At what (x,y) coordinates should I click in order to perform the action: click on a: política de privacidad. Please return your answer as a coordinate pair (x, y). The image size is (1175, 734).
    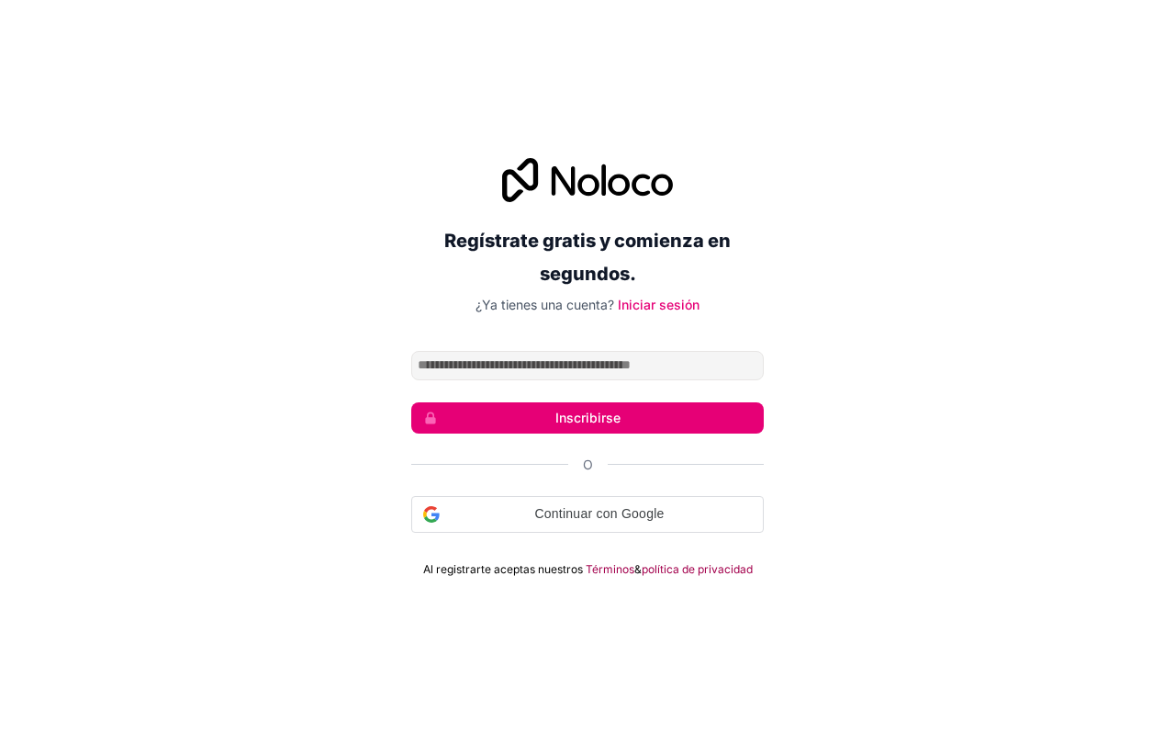
    Looking at the image, I should click on (697, 569).